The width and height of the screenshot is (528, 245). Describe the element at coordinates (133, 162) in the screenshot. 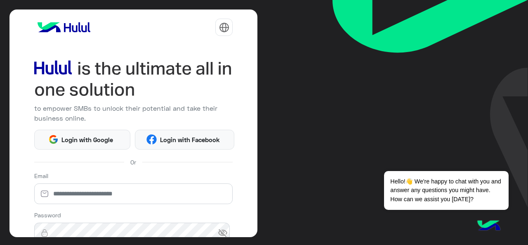

I see `span: Or` at that location.